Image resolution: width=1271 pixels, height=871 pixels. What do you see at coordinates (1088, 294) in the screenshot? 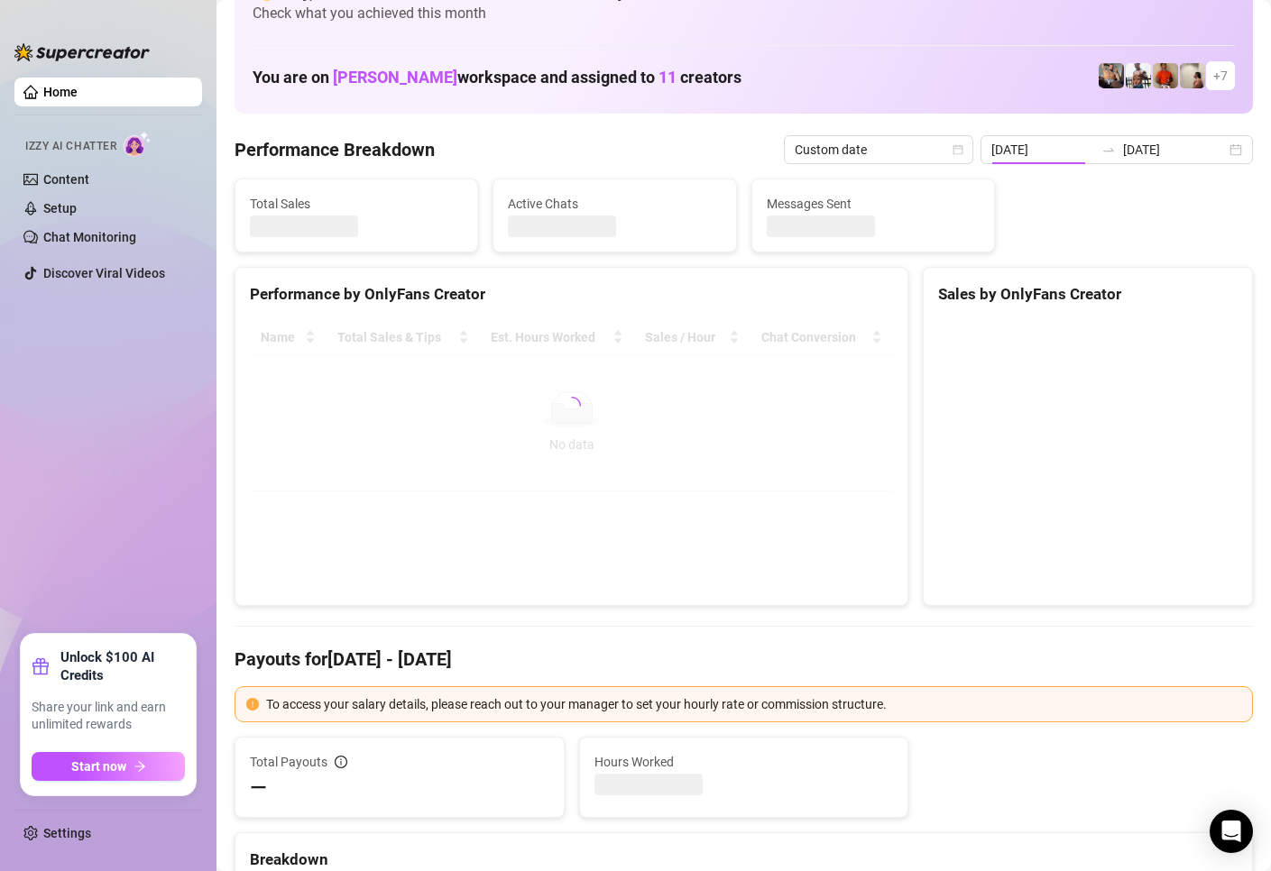
I see `div: Sales by OnlyFans Creator` at bounding box center [1088, 294].